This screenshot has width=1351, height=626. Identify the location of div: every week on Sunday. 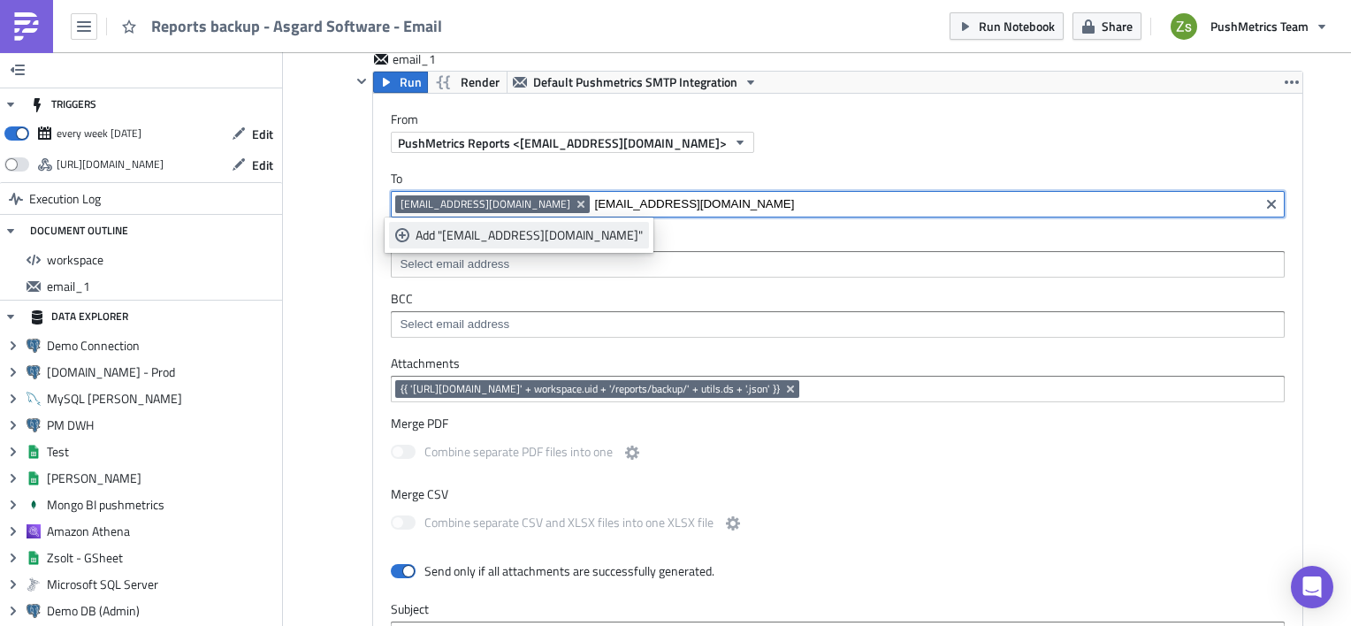
(99, 133).